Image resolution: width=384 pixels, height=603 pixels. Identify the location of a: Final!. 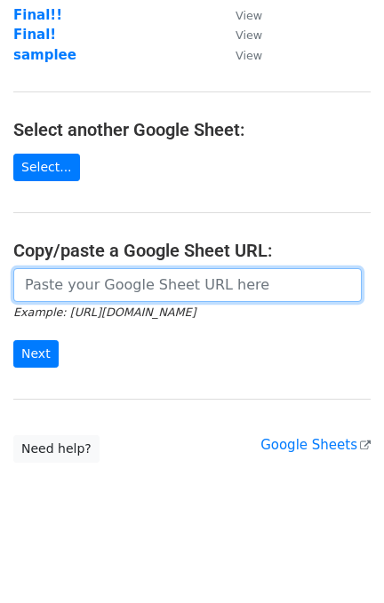
(35, 35).